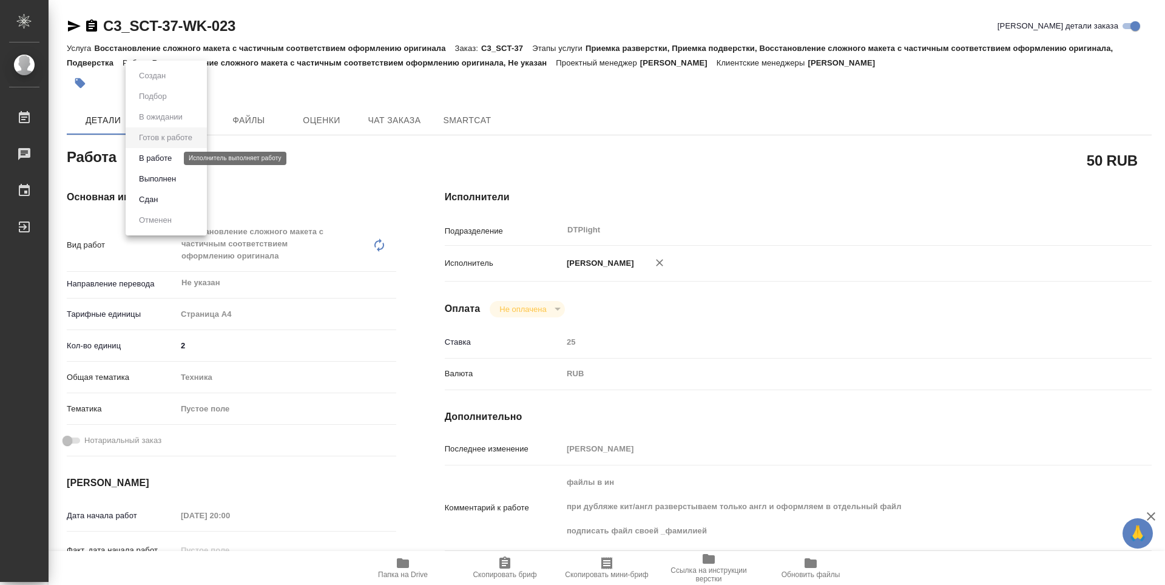 This screenshot has height=585, width=1165. What do you see at coordinates (153, 96) in the screenshot?
I see `button: Подбор` at bounding box center [153, 96].